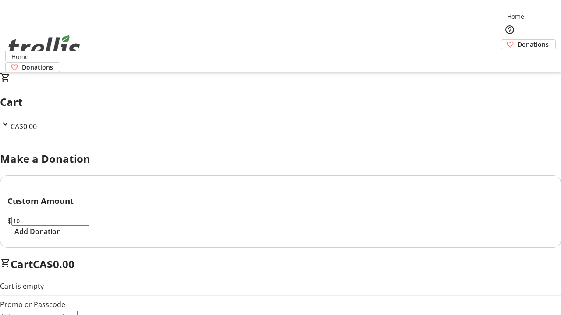 The image size is (561, 315). What do you see at coordinates (38, 232) in the screenshot?
I see `button: Add Donation` at bounding box center [38, 232].